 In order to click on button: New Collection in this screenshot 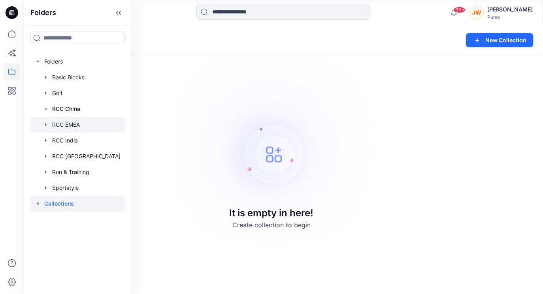, I will do `click(499, 40)`.